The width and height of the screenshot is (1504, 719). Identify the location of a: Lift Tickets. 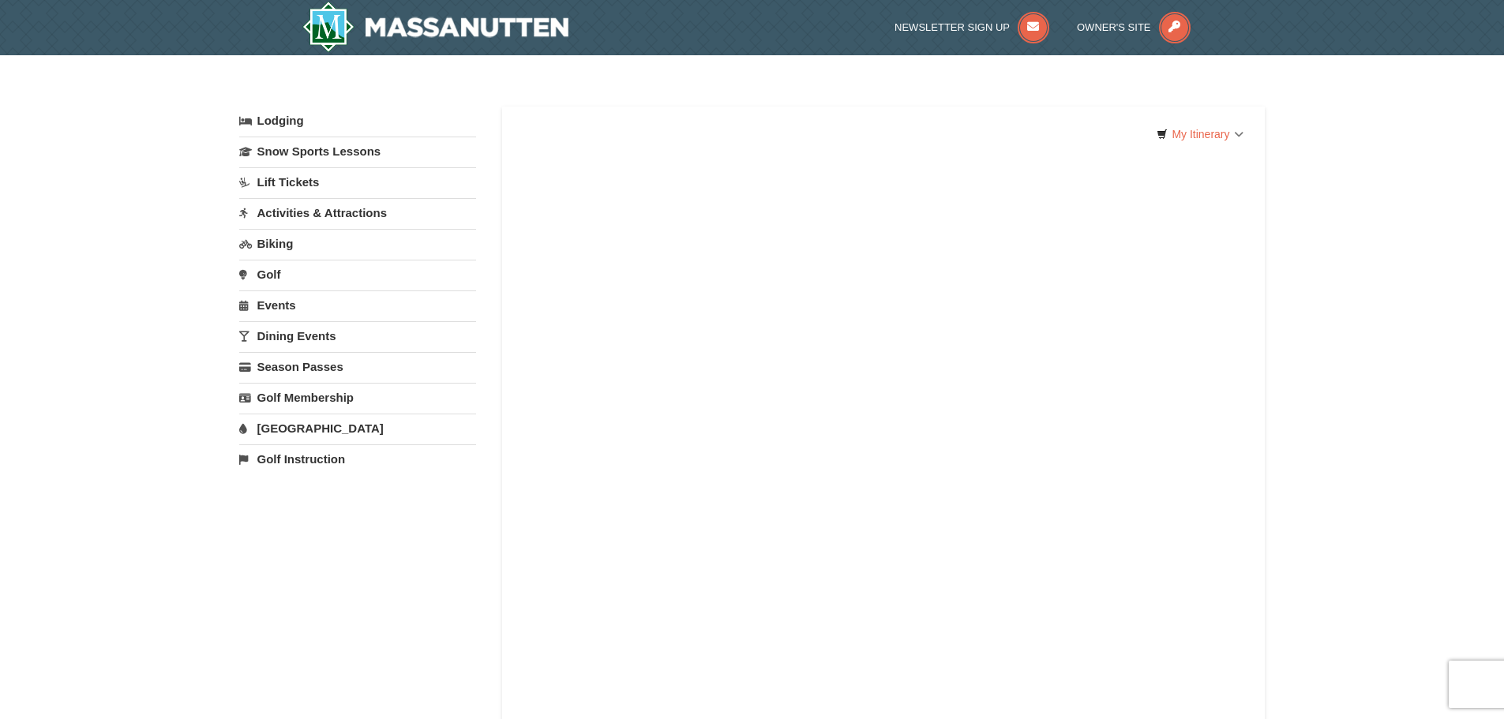
(358, 182).